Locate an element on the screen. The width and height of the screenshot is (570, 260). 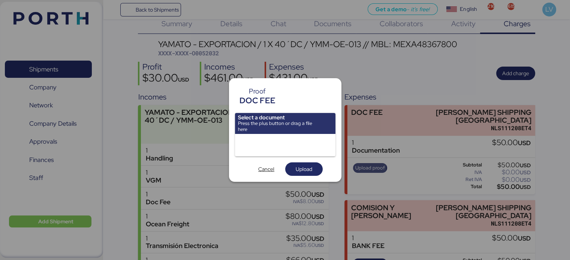
button: Cancel is located at coordinates (266, 169).